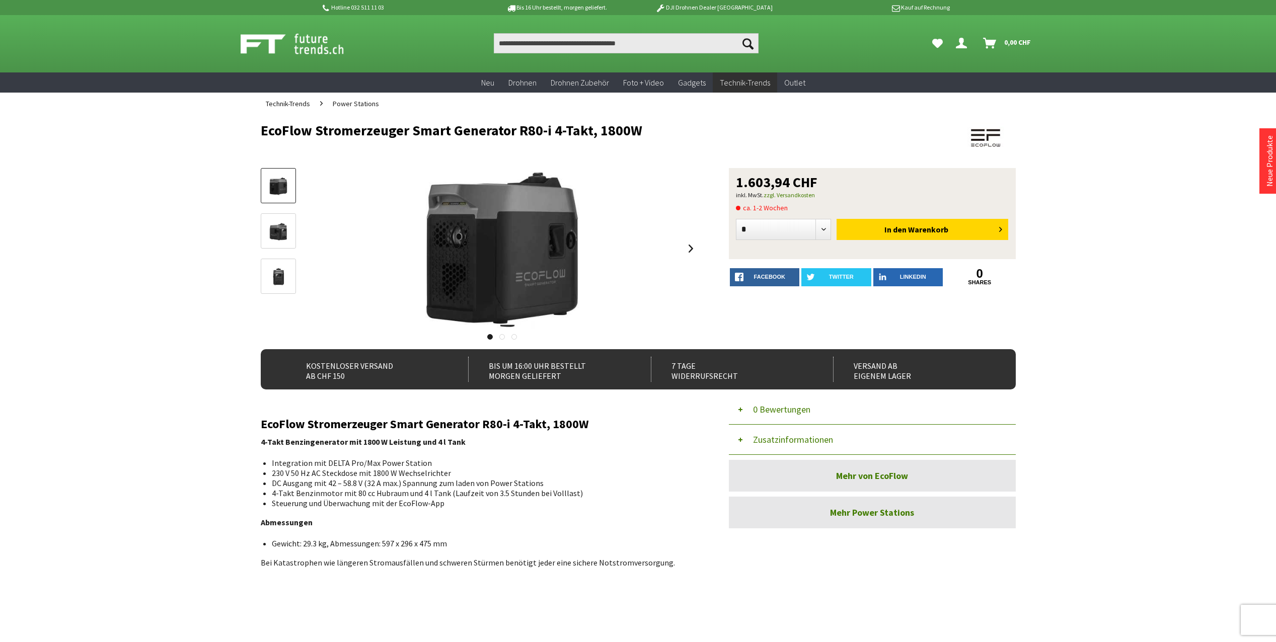  I want to click on li: DC Ausgang mit 42 – 58.8 V (32 A max.) Spannung zum laden von Power Stations, so click(481, 483).